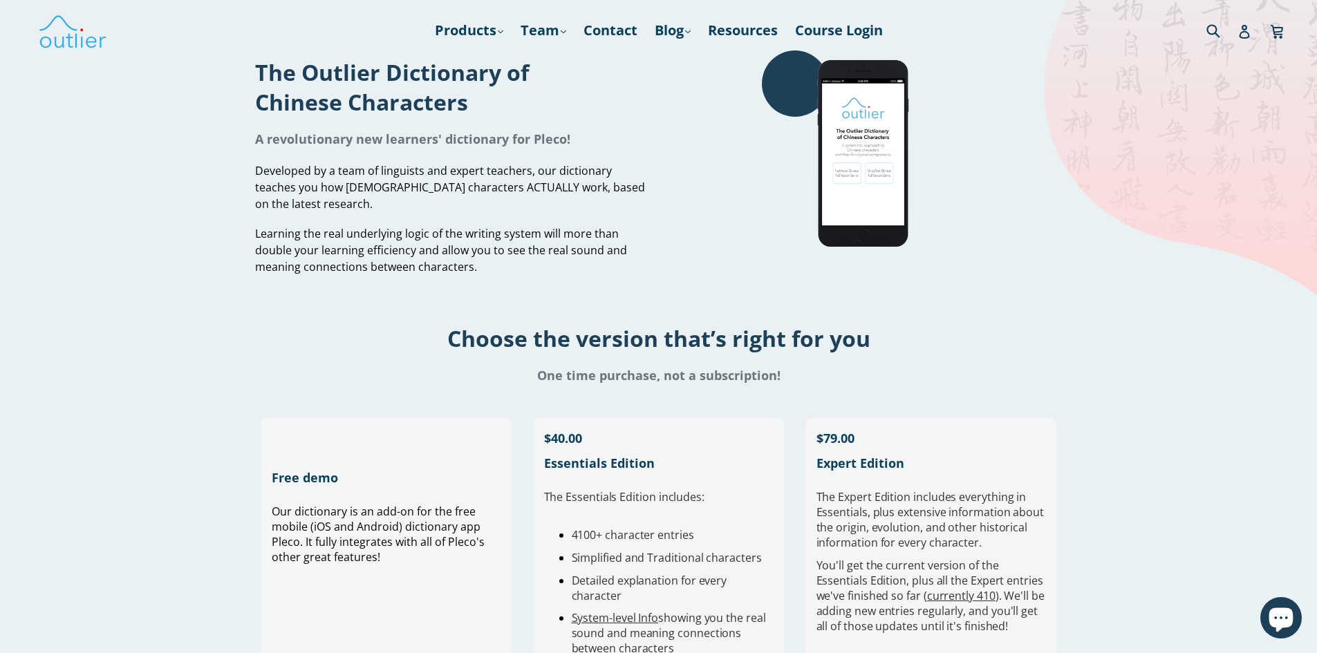 The image size is (1317, 653). Describe the element at coordinates (742, 30) in the screenshot. I see `a: Resources` at that location.